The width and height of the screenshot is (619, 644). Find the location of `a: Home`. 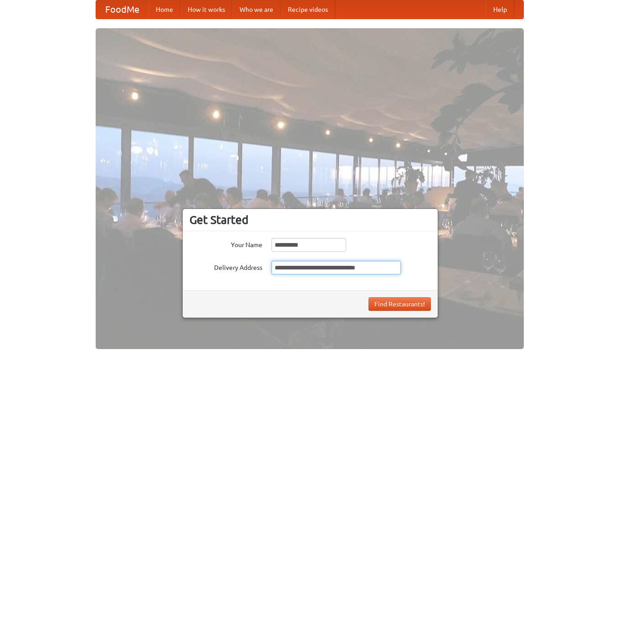

a: Home is located at coordinates (164, 10).